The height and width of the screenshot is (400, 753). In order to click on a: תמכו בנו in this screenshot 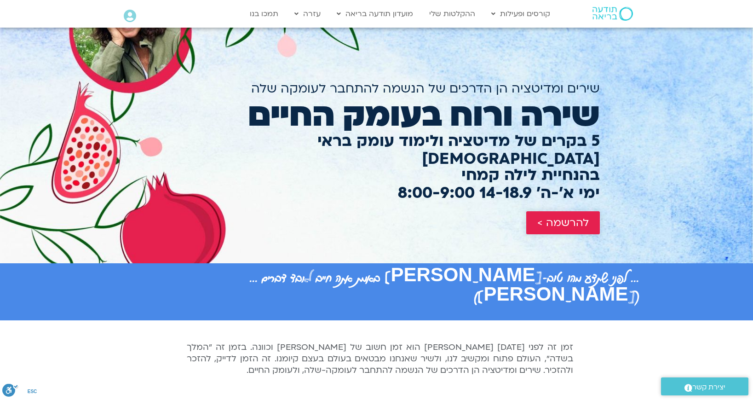, I will do `click(264, 14)`.